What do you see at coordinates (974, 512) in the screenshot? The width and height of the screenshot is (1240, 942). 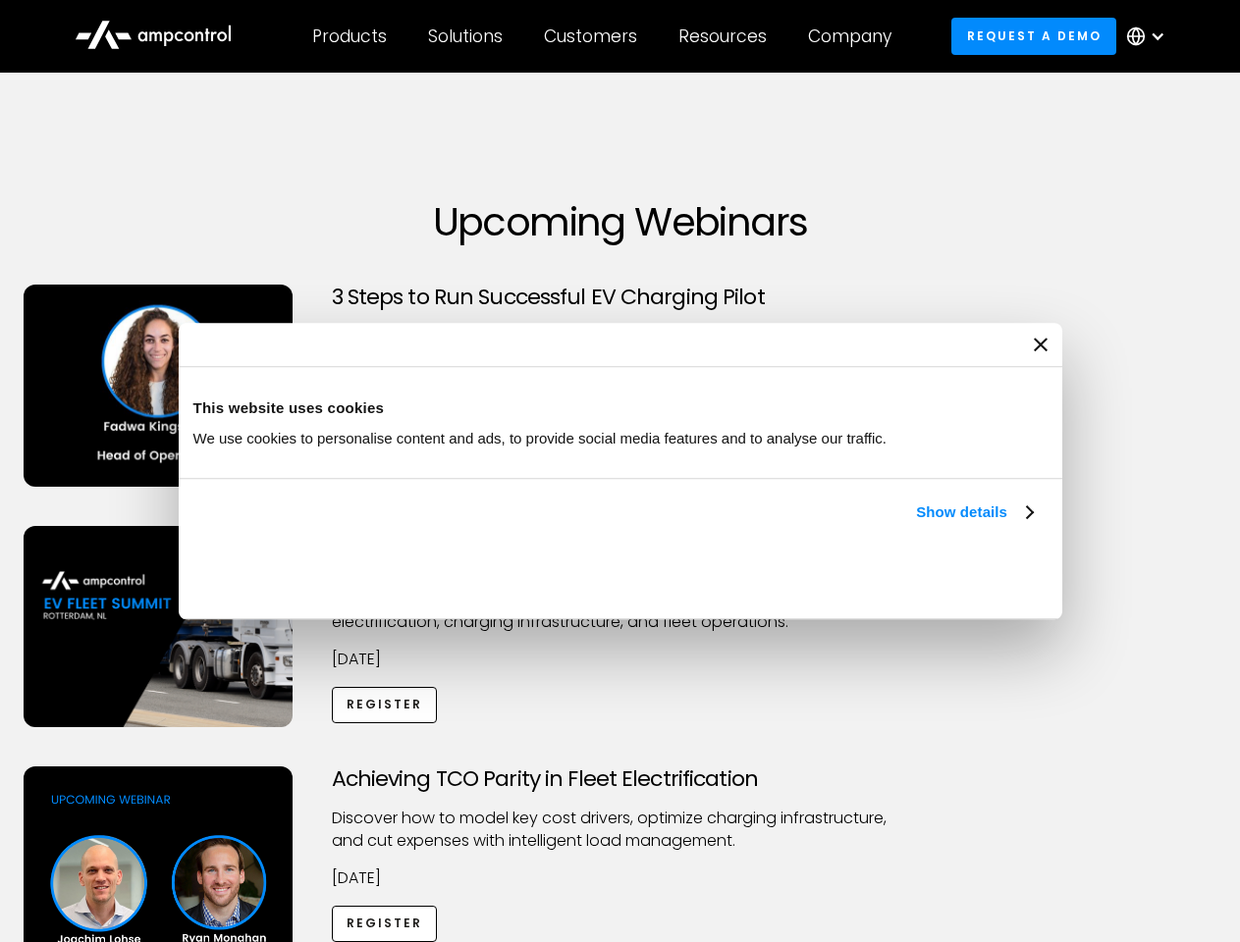 I see `a: Show details` at bounding box center [974, 512].